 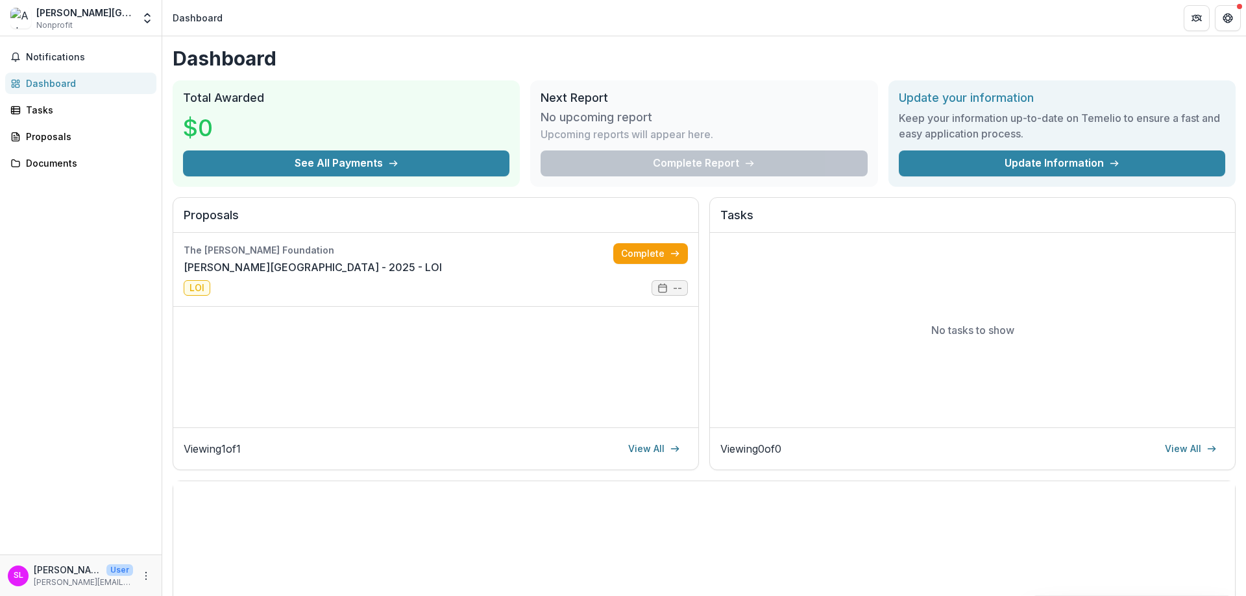 I want to click on button: See All Payments, so click(x=346, y=164).